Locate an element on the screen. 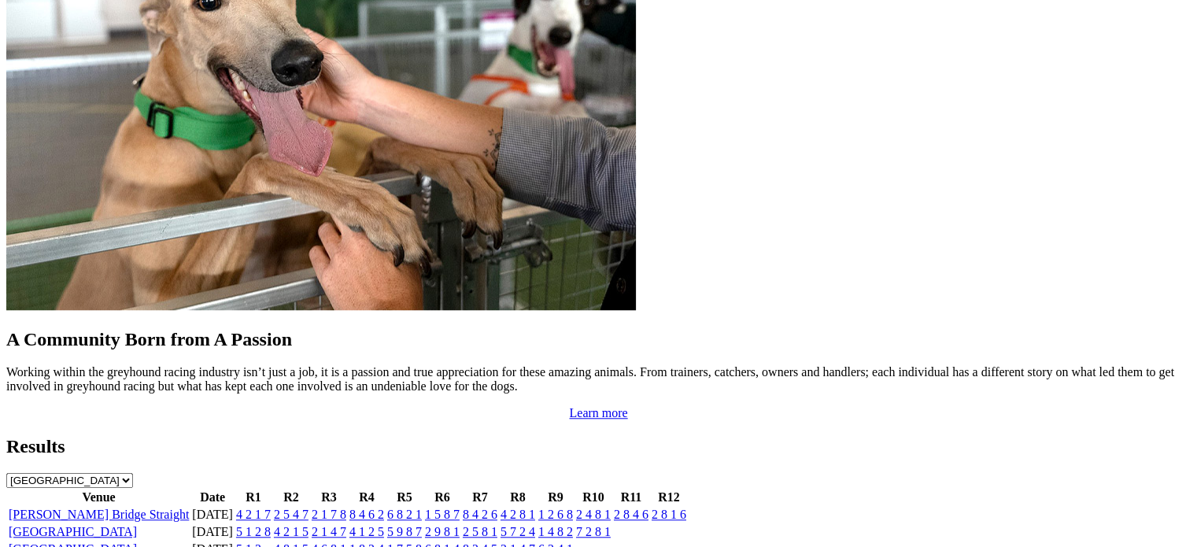 Image resolution: width=1197 pixels, height=547 pixels. th: Date is located at coordinates (212, 497).